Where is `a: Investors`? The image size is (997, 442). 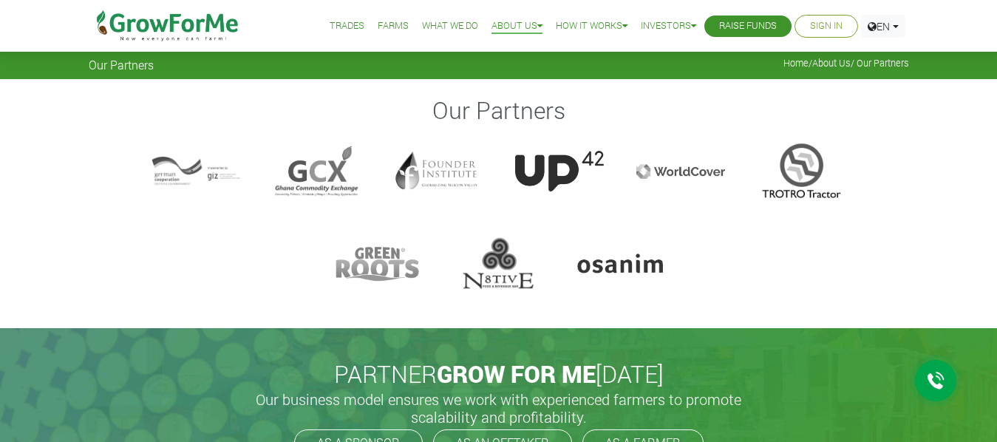
a: Investors is located at coordinates (668, 26).